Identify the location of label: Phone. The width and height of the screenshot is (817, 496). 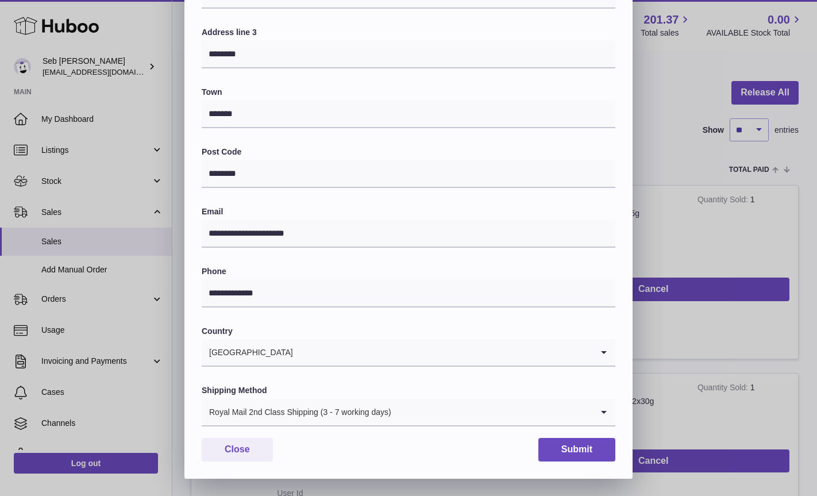
(409, 271).